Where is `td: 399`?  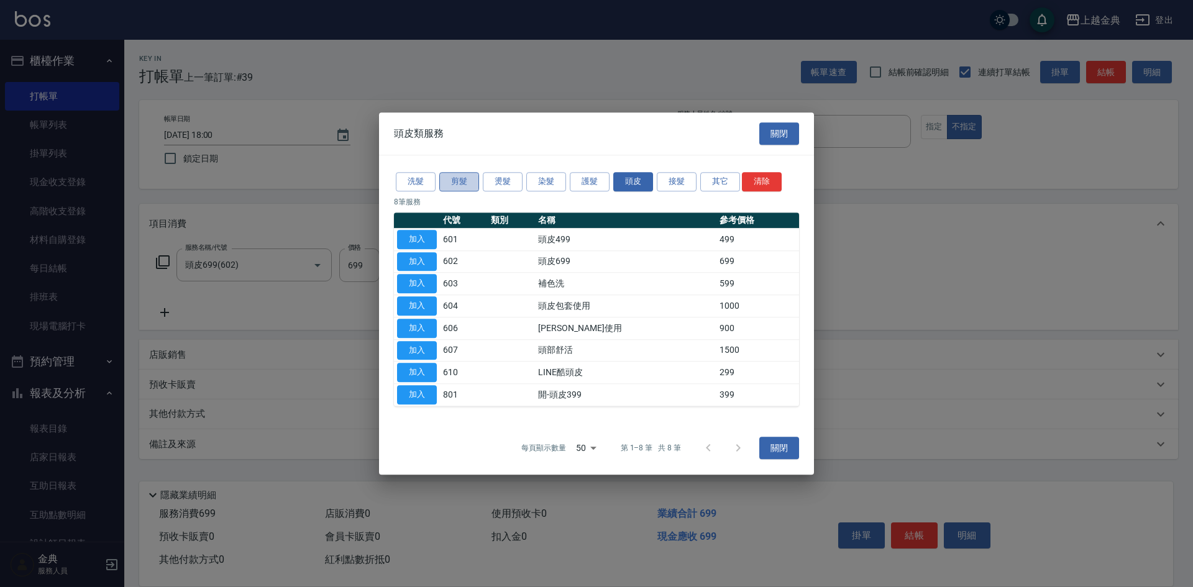 td: 399 is located at coordinates (758, 395).